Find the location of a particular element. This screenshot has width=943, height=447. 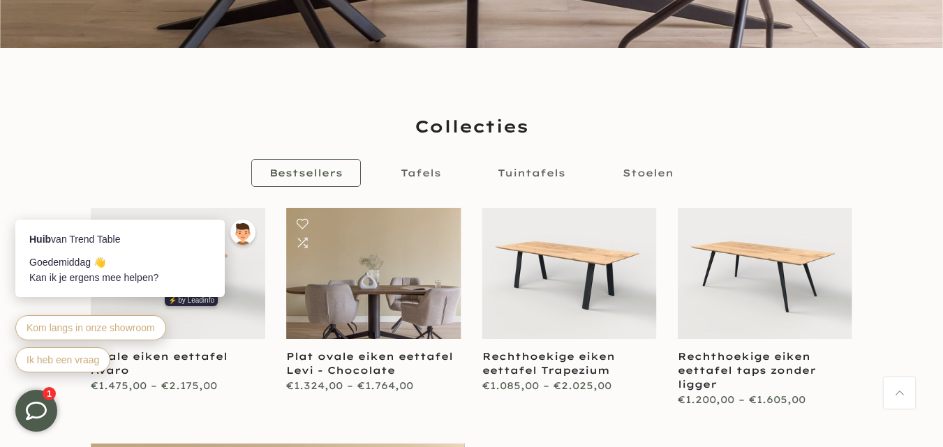

span: Ik heb een vraag is located at coordinates (61, 209).